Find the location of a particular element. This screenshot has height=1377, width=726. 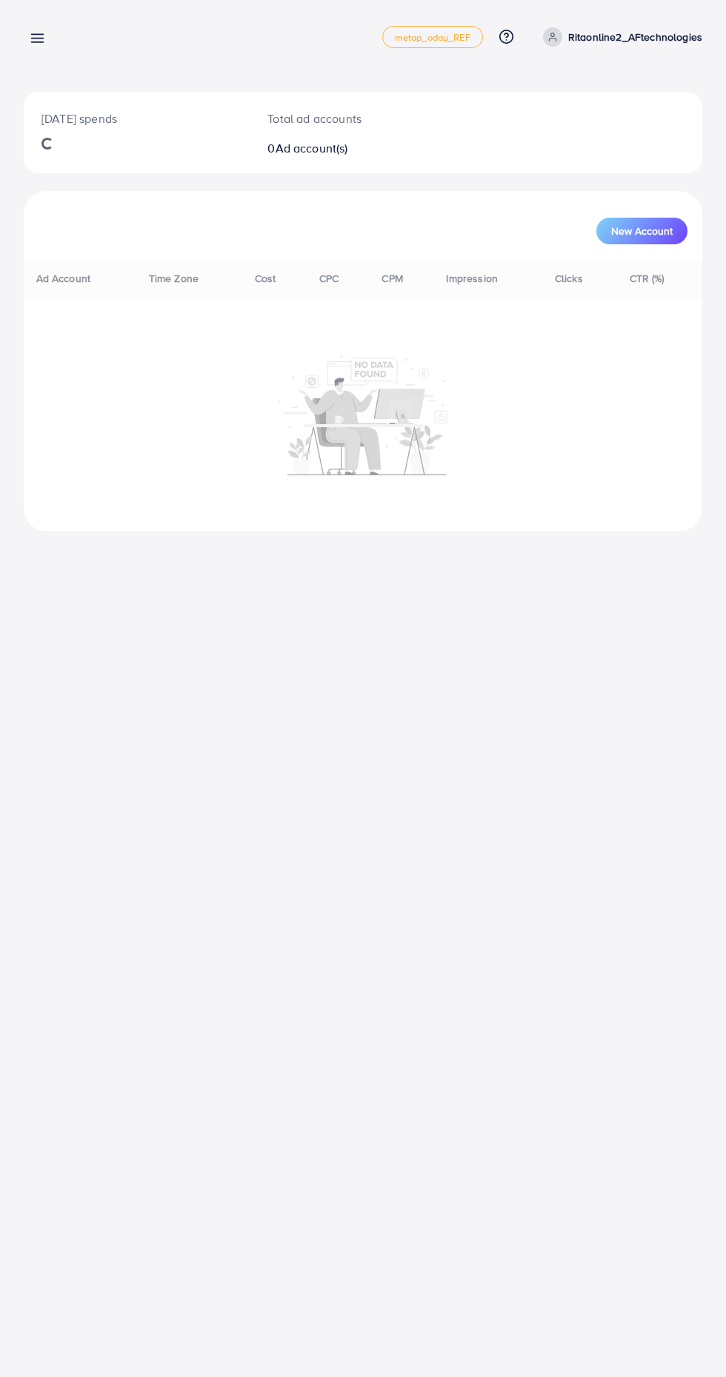

button: New Account is located at coordinates (641, 231).